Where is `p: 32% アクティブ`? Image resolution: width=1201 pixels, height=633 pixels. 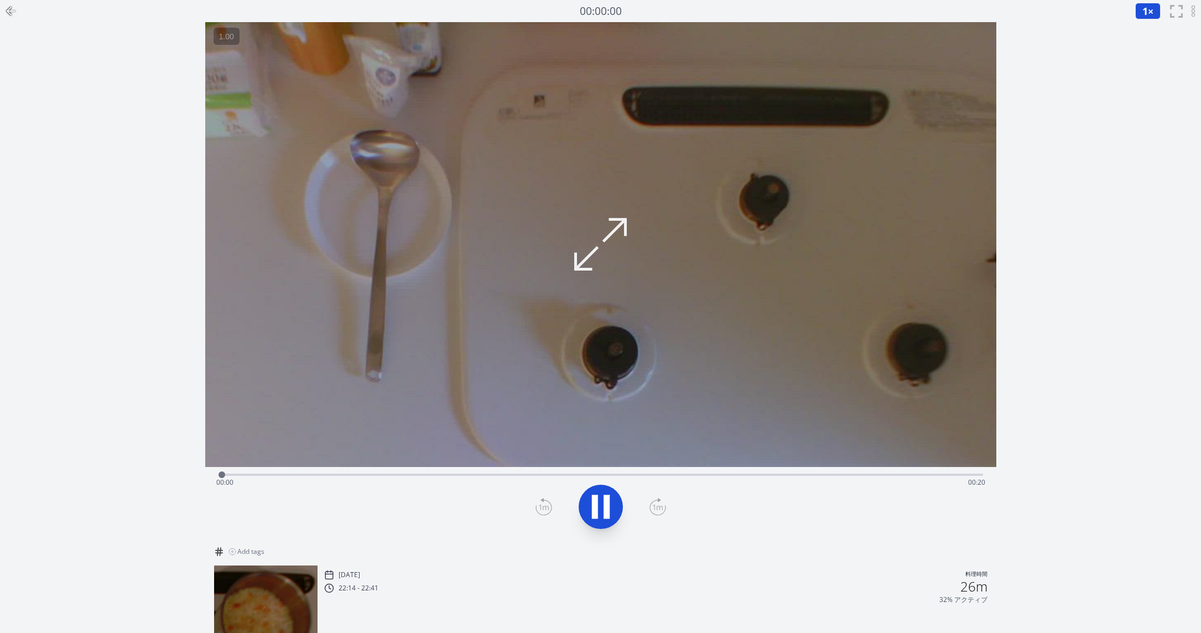
p: 32% アクティブ is located at coordinates (963, 599).